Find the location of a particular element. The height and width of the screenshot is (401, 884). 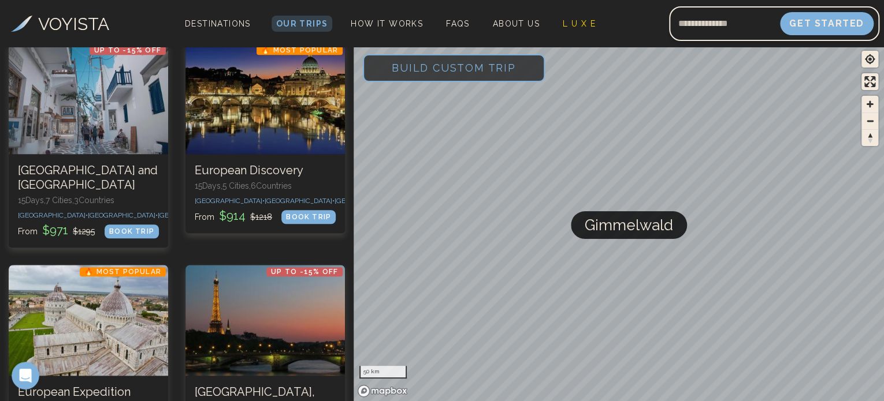

span: $ 1295 is located at coordinates (84, 232).